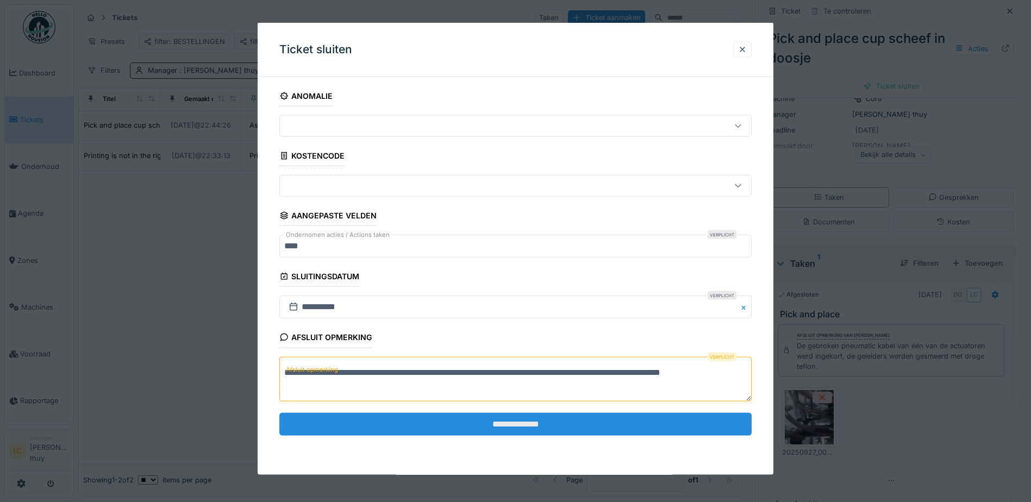 The width and height of the screenshot is (1031, 502). What do you see at coordinates (326, 339) in the screenshot?
I see `div: Afsluit opmerking` at bounding box center [326, 339].